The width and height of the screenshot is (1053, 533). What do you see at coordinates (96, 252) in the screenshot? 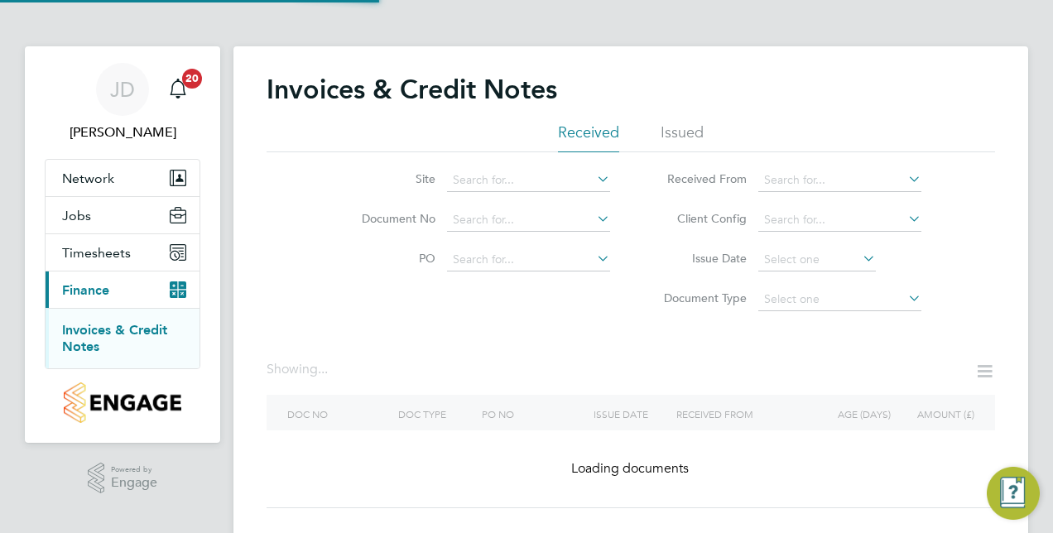
I see `span: Timesheets` at bounding box center [96, 252].